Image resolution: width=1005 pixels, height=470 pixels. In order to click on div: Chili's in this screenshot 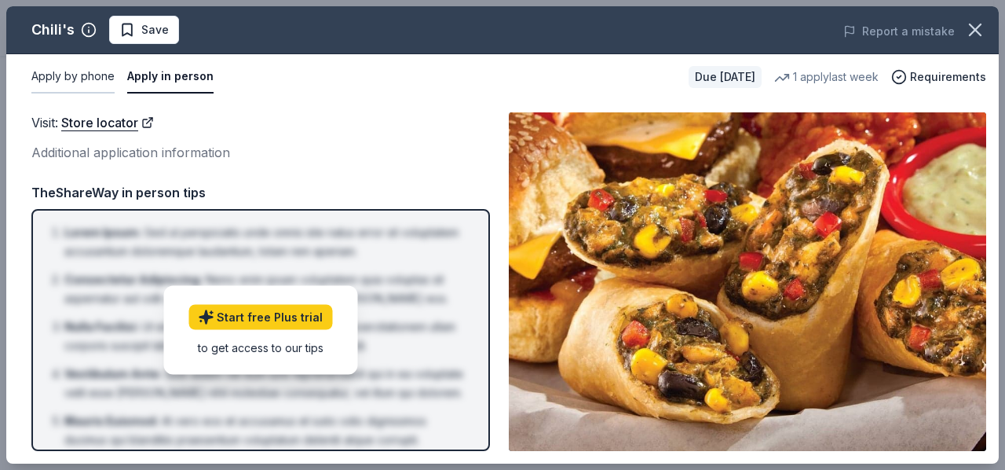, I will do `click(53, 30)`.